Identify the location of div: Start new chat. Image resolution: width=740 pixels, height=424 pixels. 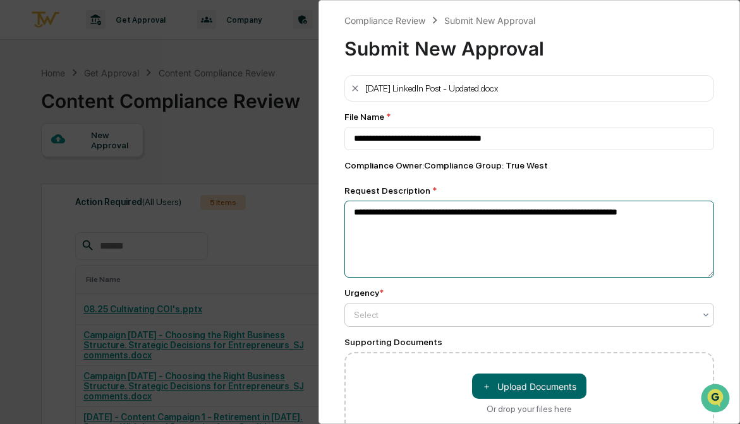
(125, 103).